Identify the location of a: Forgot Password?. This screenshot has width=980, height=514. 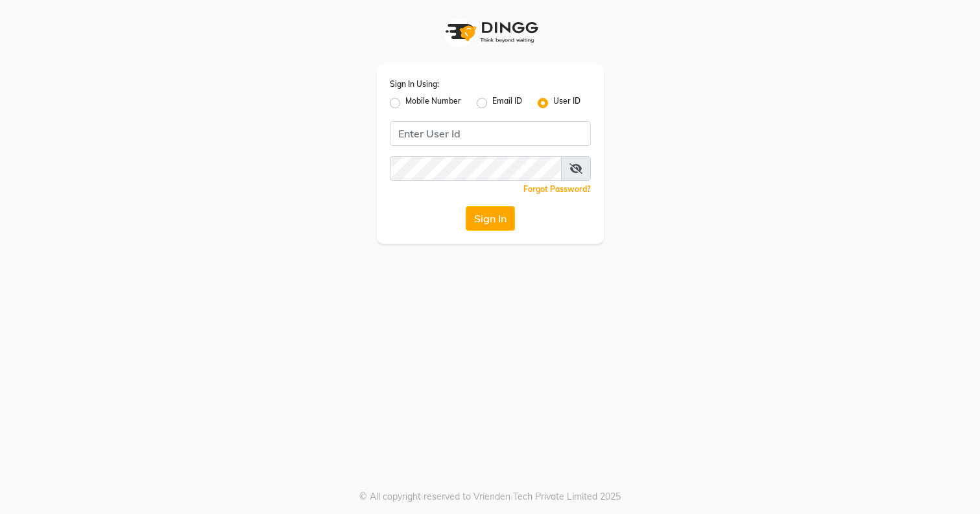
(557, 189).